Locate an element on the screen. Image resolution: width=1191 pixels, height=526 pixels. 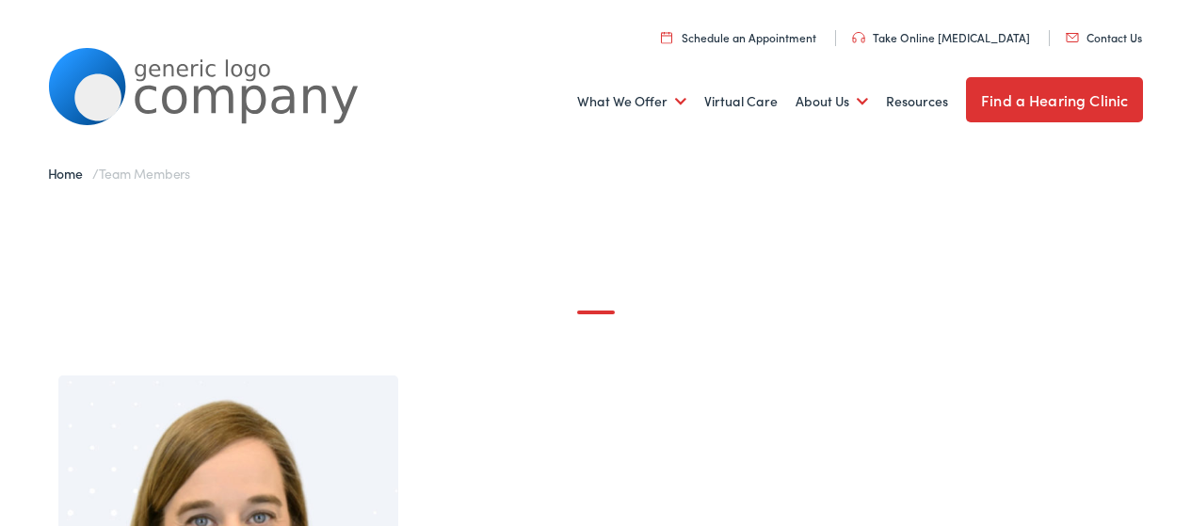
span: Team Members is located at coordinates (144, 173).